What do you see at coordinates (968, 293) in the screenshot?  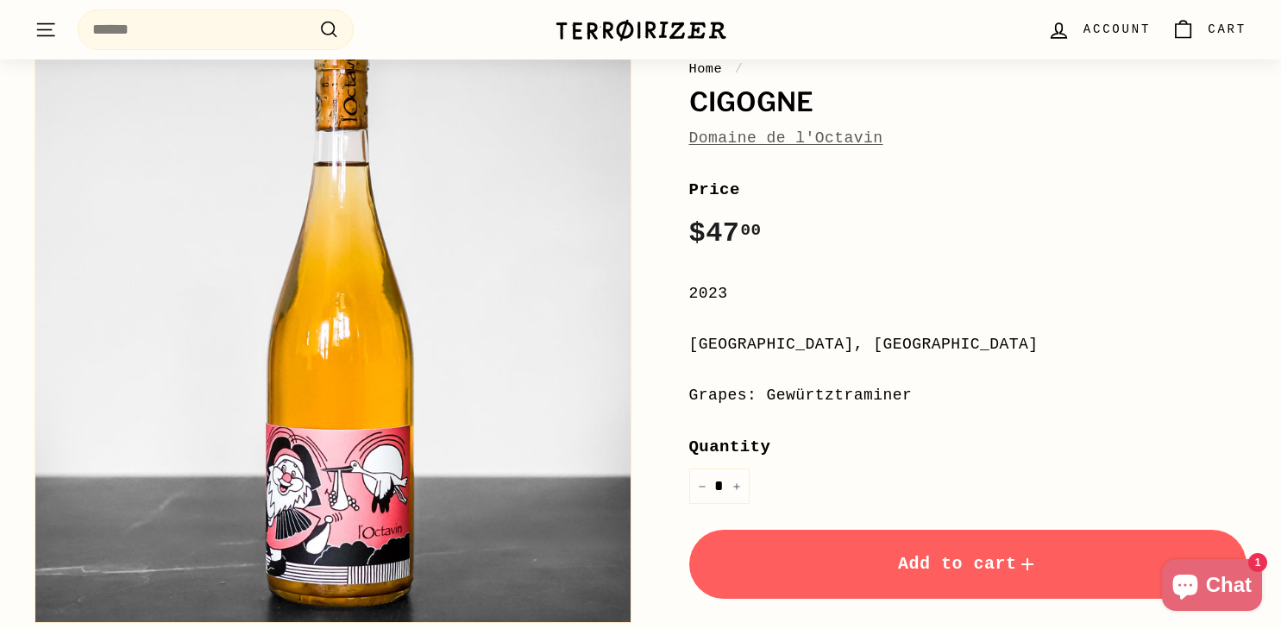 I see `div: 2023` at bounding box center [968, 293].